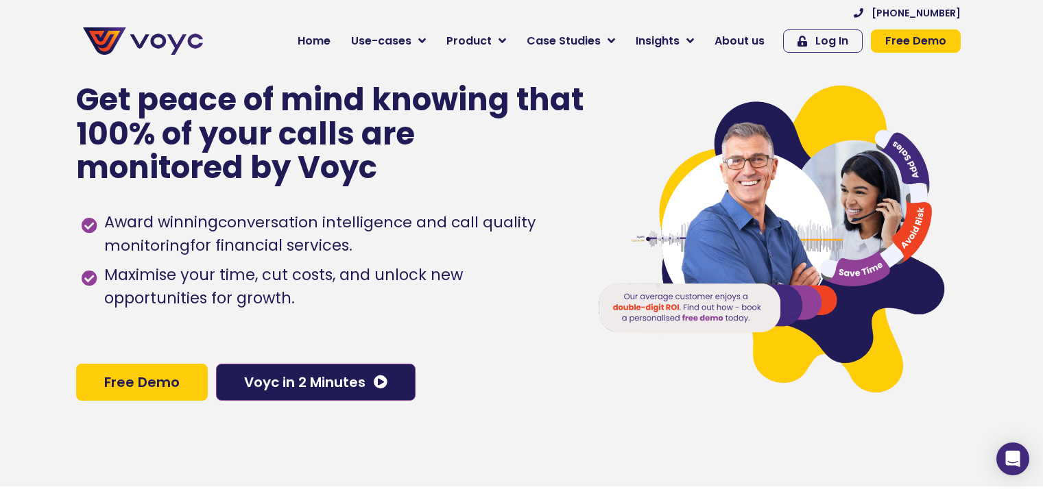 This screenshot has width=1043, height=489. Describe the element at coordinates (563, 41) in the screenshot. I see `span: Case Studies` at that location.